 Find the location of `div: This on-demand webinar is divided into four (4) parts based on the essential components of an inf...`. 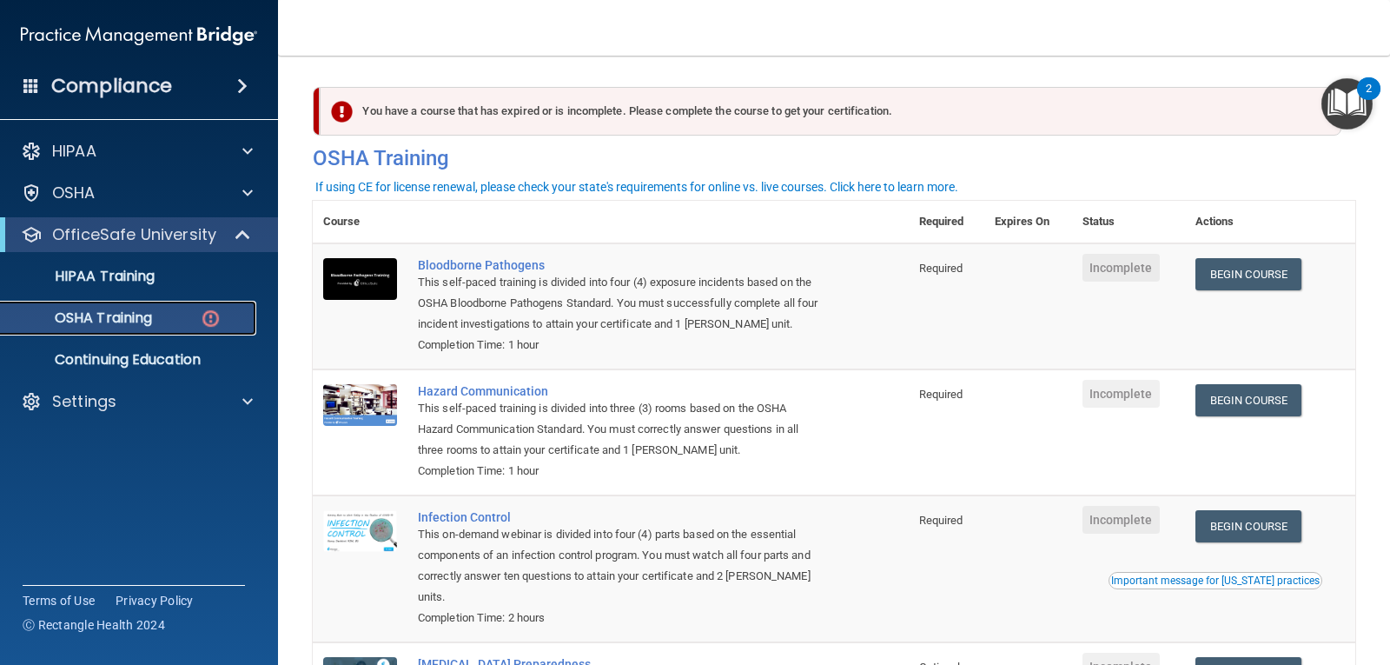

div: This on-demand webinar is divided into four (4) parts based on the essential components of an inf... is located at coordinates (619, 566).